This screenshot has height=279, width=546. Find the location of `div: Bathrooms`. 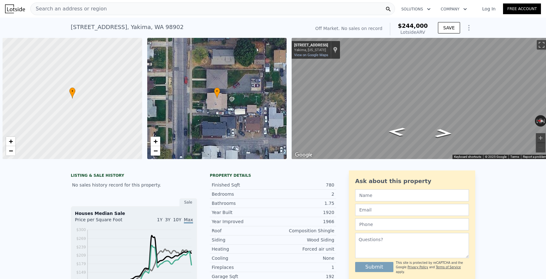

div: Bathrooms is located at coordinates (242, 203).